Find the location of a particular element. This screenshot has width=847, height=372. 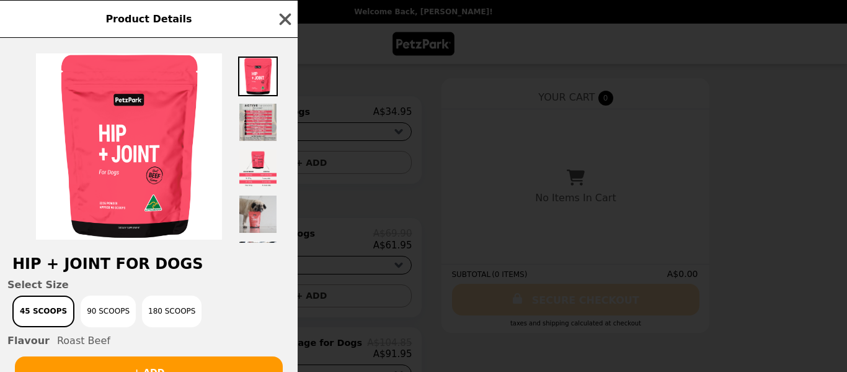

img: Thumbnail 2 is located at coordinates (258, 122).